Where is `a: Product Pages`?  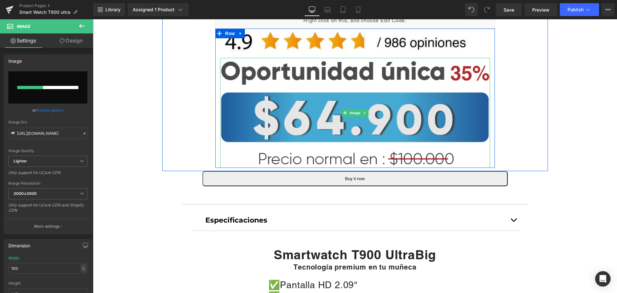 a: Product Pages is located at coordinates (56, 6).